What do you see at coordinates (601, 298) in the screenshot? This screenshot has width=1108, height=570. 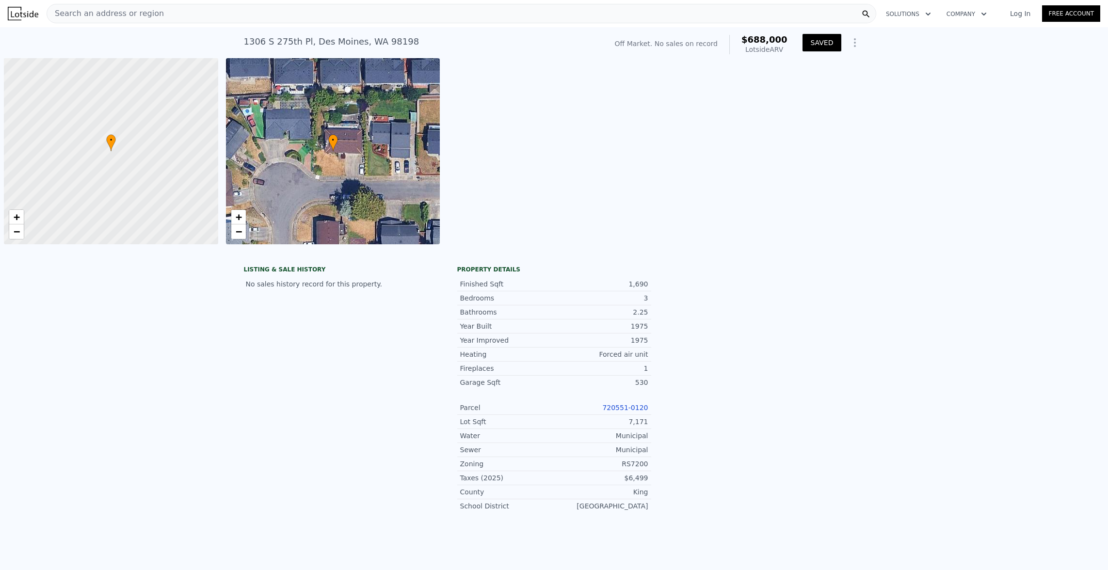 I see `div: 3` at bounding box center [601, 298].